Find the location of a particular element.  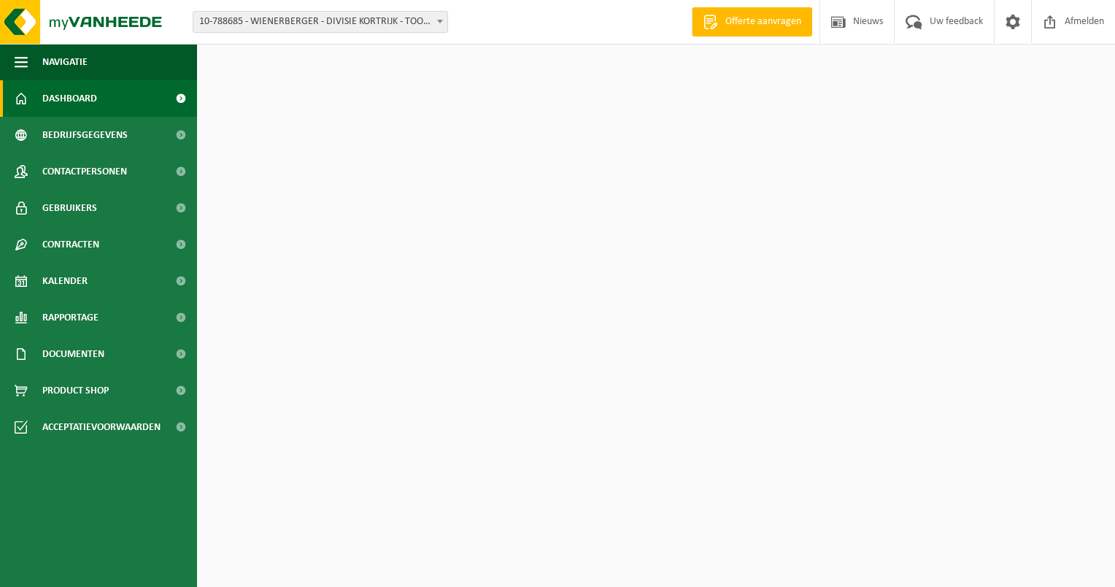

a: Offerte aanvragen is located at coordinates (751, 22).